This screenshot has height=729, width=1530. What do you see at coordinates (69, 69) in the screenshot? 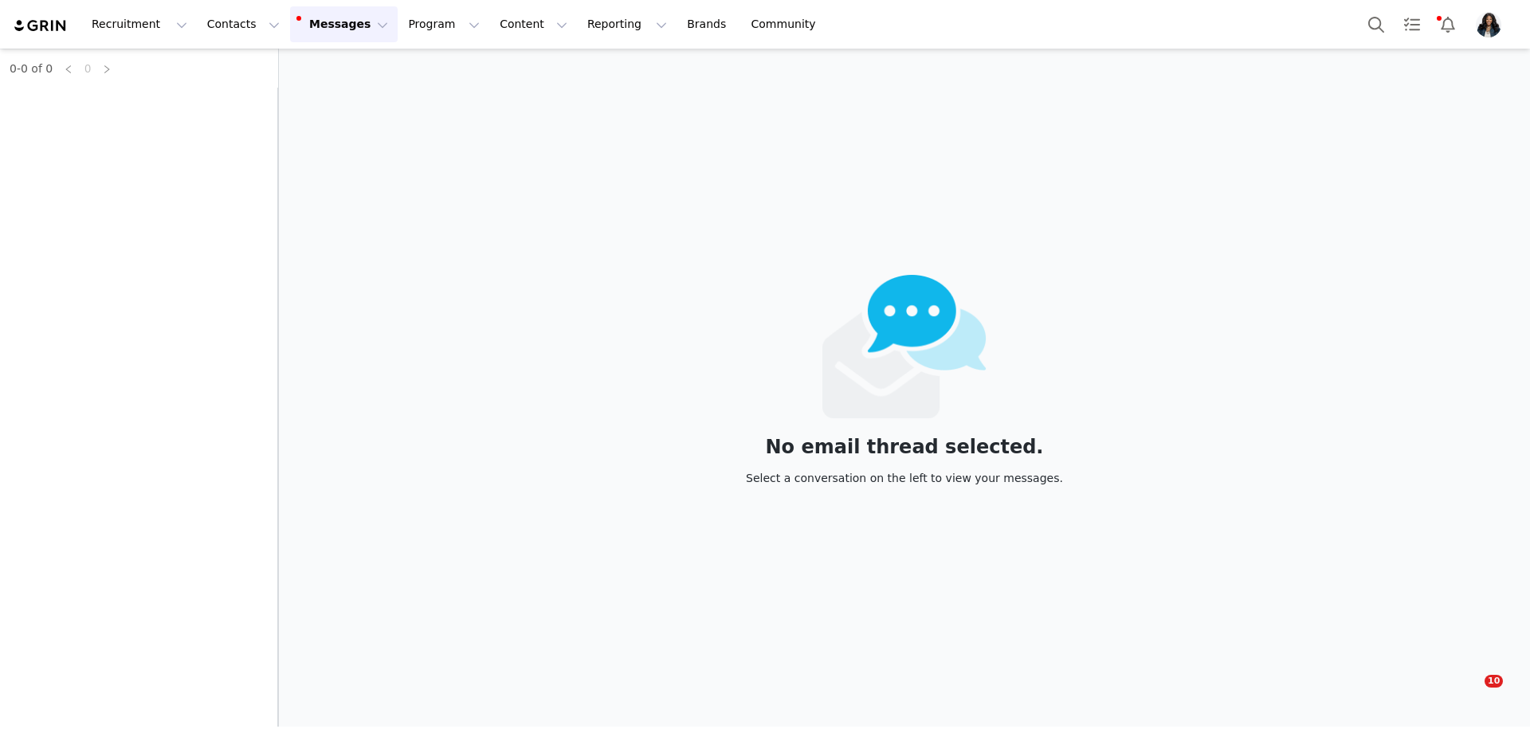
I see `li: Previous Page` at bounding box center [69, 69].